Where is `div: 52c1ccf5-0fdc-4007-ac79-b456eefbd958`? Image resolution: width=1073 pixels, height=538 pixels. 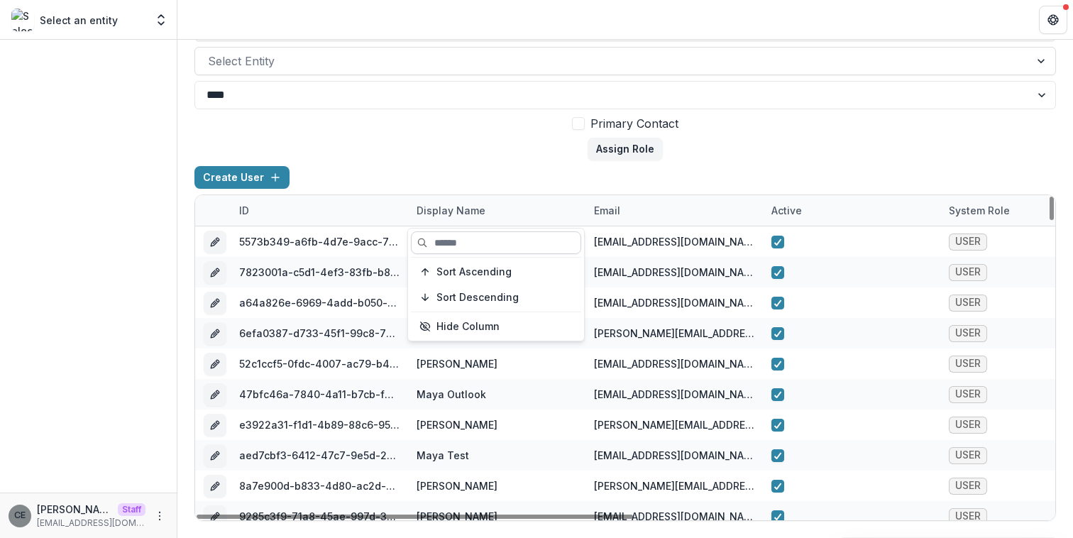 div: 52c1ccf5-0fdc-4007-ac79-b456eefbd958 is located at coordinates (319, 363).